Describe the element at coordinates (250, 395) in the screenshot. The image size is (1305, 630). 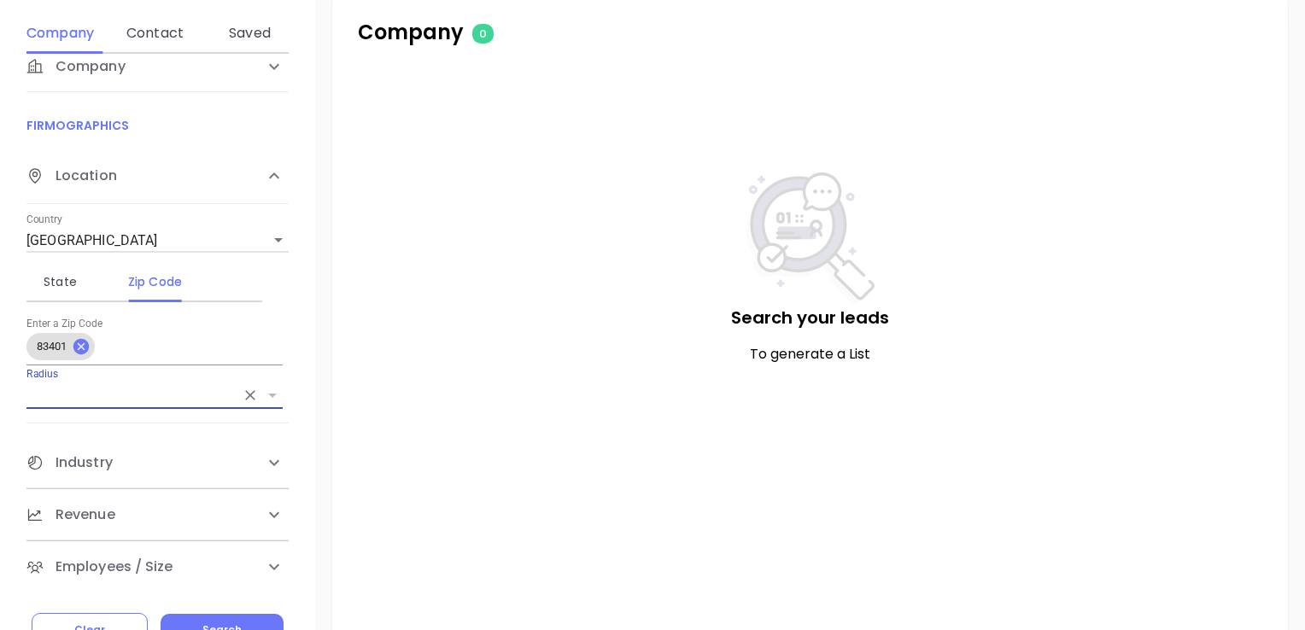
I see `button: Clear` at that location.